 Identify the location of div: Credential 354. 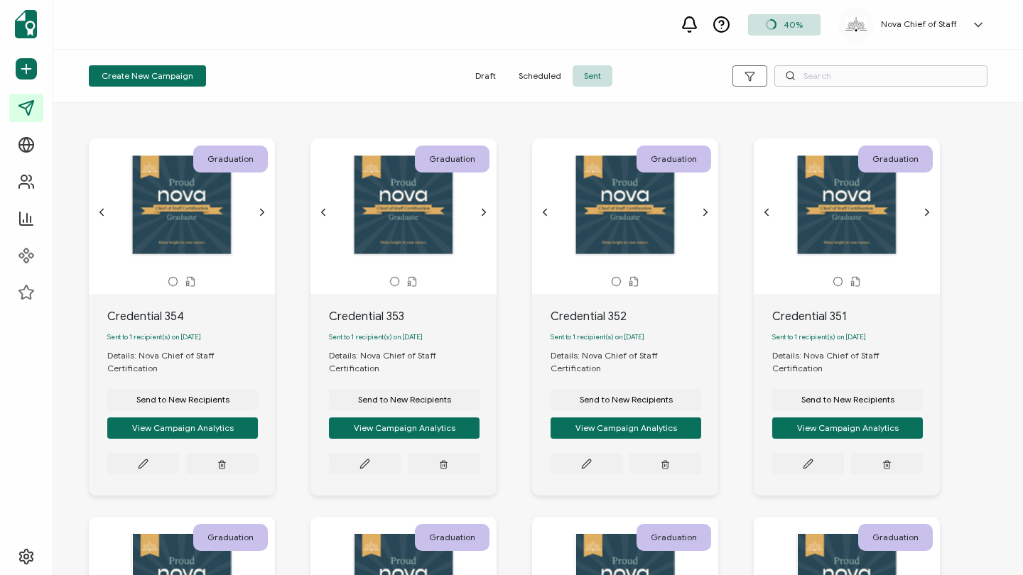
(191, 317).